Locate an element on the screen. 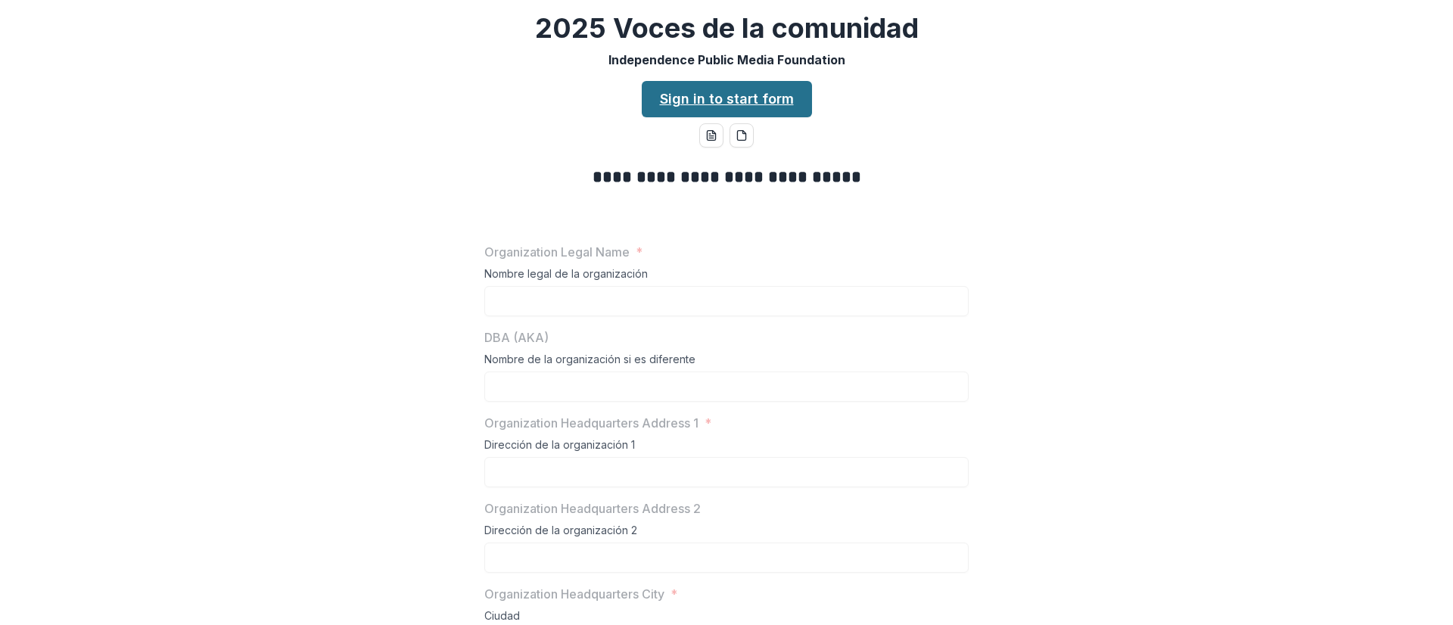  p: DBA (AKA) is located at coordinates (516, 338).